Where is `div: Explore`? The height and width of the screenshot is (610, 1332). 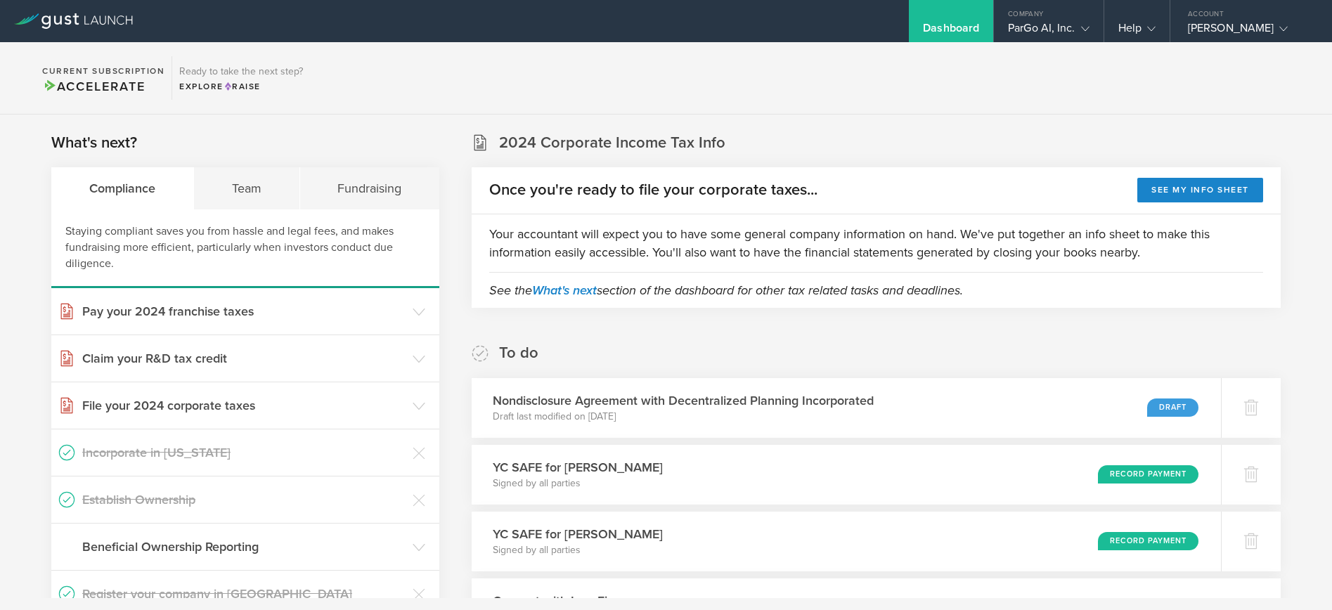 div: Explore is located at coordinates (241, 86).